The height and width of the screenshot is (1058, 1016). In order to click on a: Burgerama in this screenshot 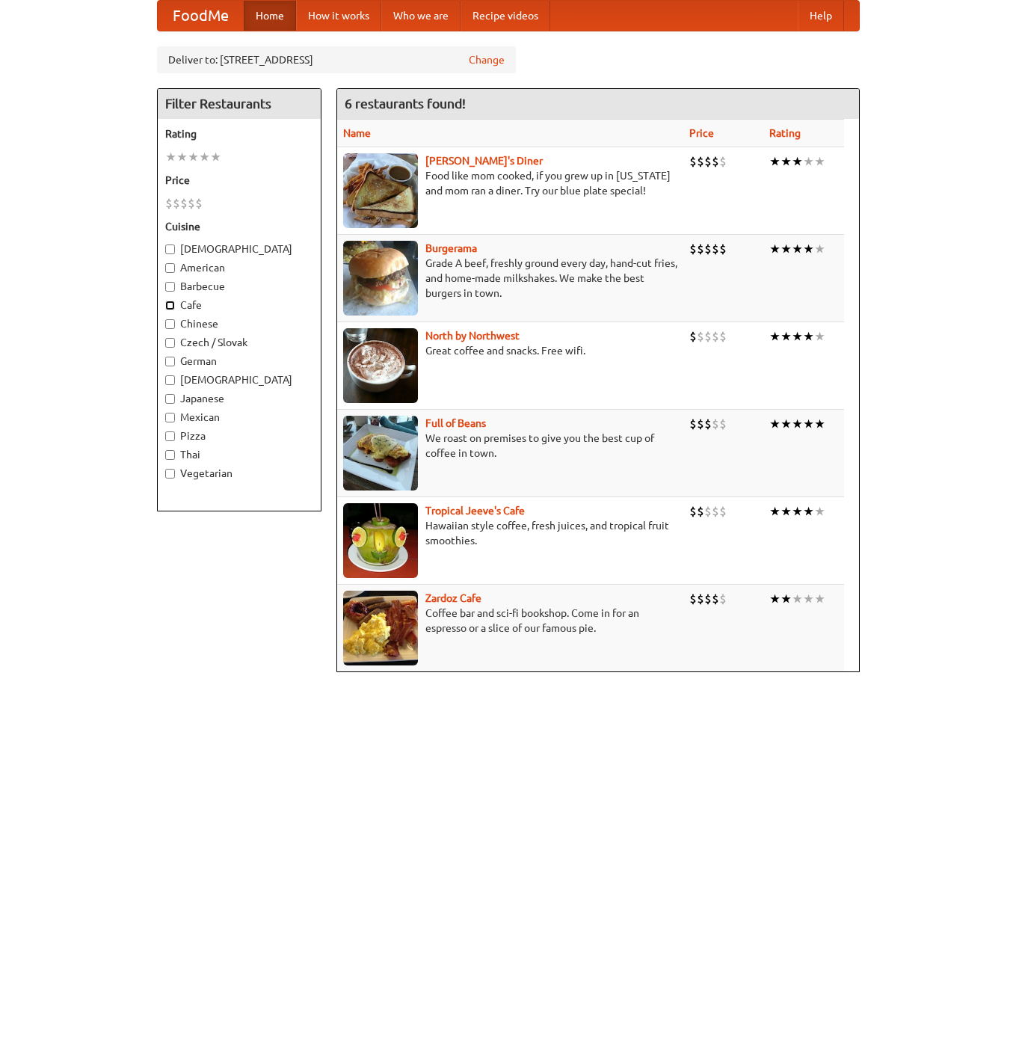, I will do `click(451, 248)`.